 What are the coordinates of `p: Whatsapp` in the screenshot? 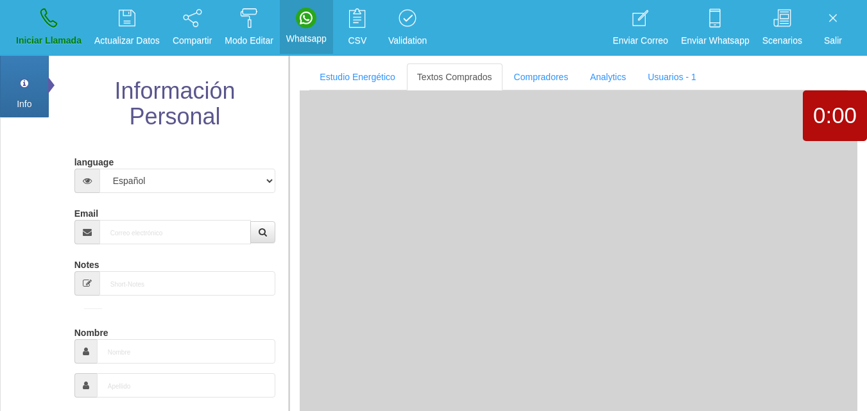 It's located at (306, 38).